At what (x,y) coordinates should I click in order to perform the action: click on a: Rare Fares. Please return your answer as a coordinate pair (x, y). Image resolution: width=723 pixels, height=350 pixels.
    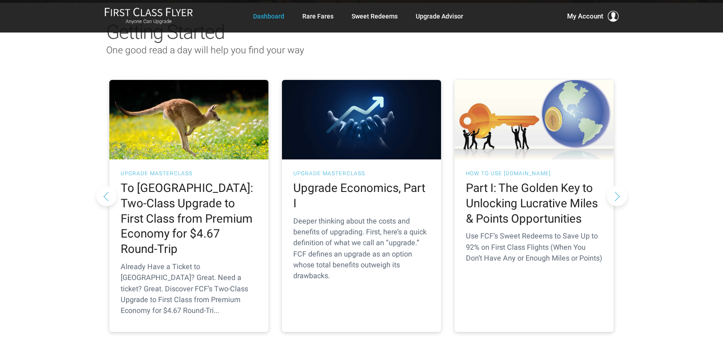
    Looking at the image, I should click on (318, 16).